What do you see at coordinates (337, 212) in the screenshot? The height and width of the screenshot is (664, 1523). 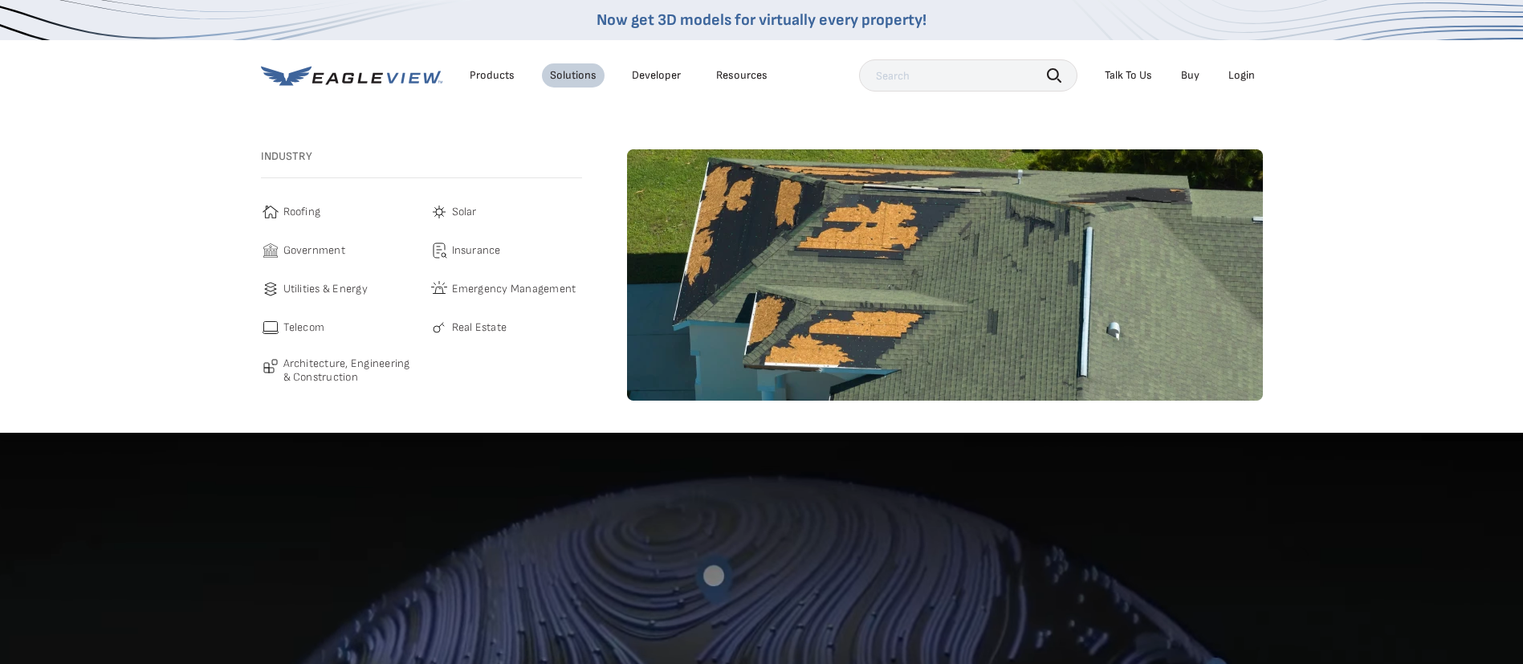 I see `a: Roofing` at bounding box center [337, 212].